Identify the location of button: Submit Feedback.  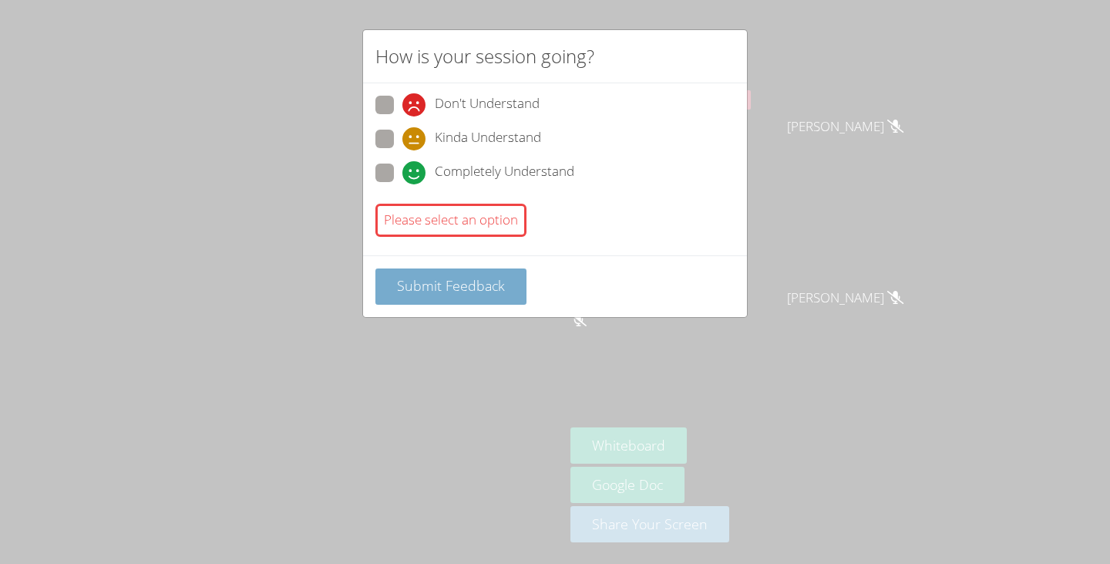
(451, 286).